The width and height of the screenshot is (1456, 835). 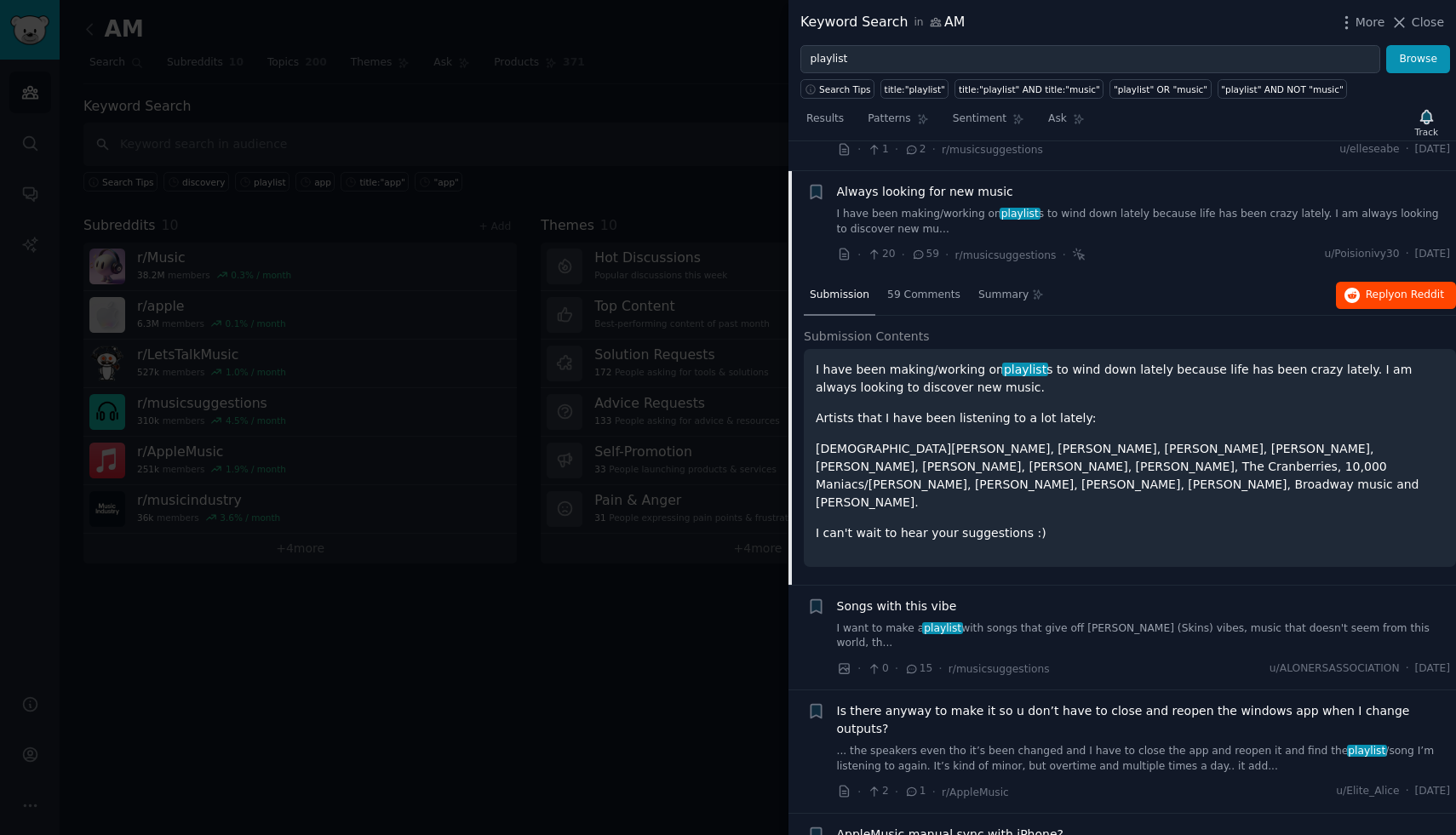 I want to click on span: 15, so click(x=918, y=669).